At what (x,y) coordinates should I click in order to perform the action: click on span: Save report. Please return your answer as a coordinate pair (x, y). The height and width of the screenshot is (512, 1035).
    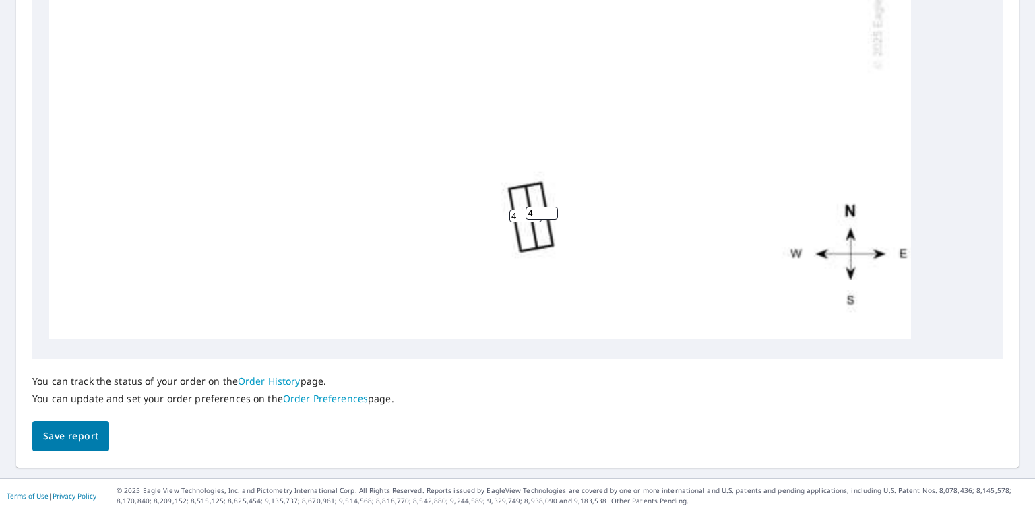
    Looking at the image, I should click on (71, 436).